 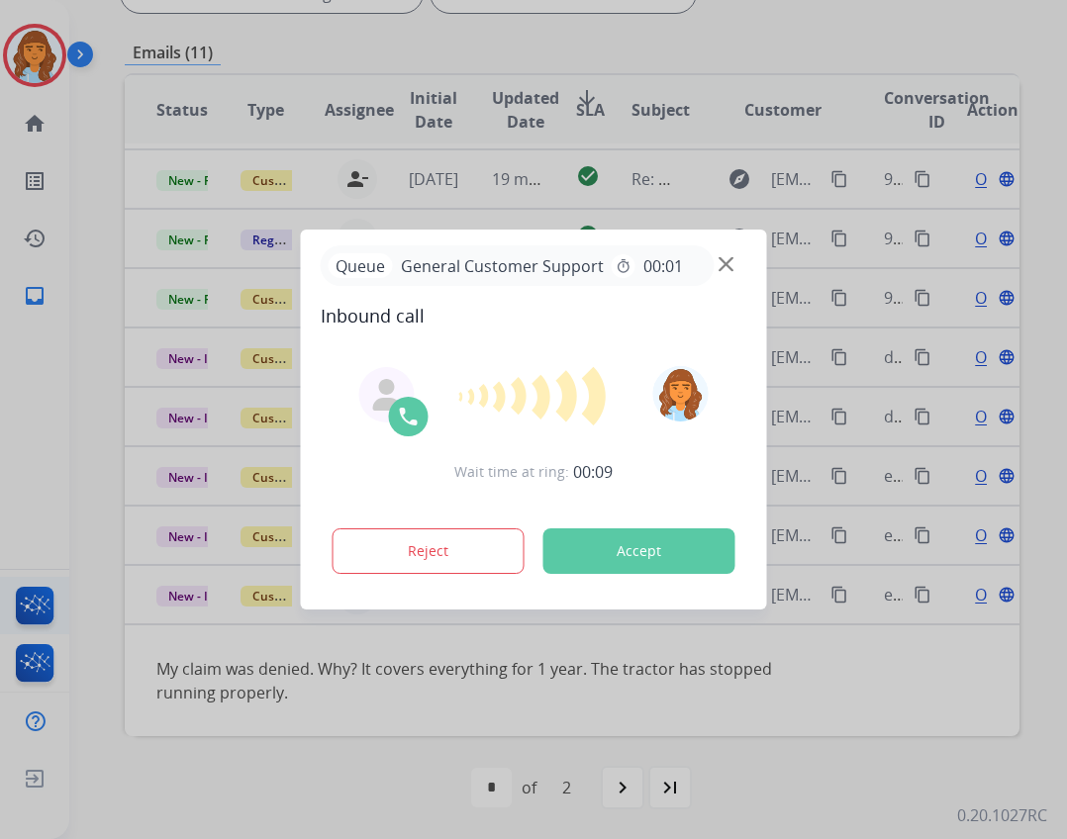 What do you see at coordinates (533, 316) in the screenshot?
I see `span: Inbound call` at bounding box center [533, 316].